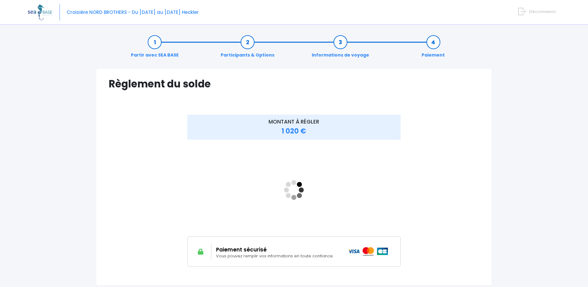 This screenshot has height=287, width=588. I want to click on a: Paiement, so click(433, 48).